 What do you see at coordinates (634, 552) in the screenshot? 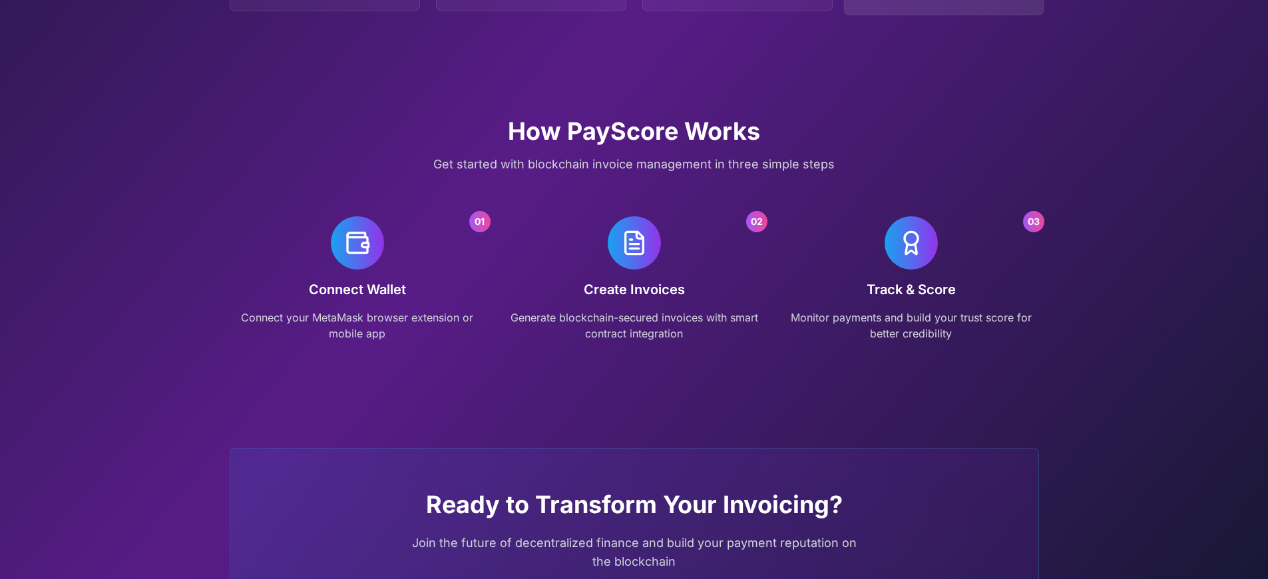
I see `p: Join the future of decentralized finance and build your payment reputation on the blockchain` at bounding box center [634, 552].